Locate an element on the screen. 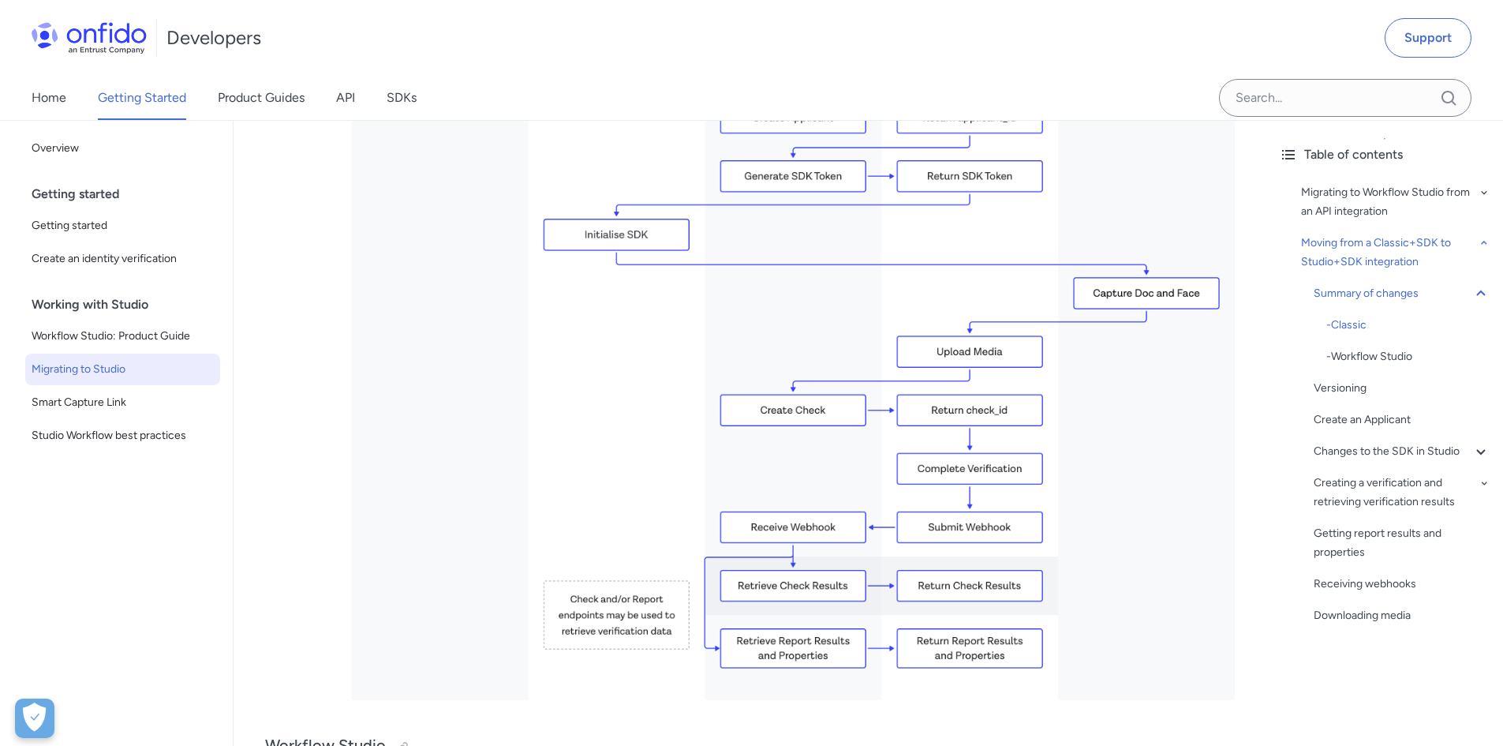 This screenshot has height=746, width=1503. div: - Workflow Studio is located at coordinates (1408, 357).